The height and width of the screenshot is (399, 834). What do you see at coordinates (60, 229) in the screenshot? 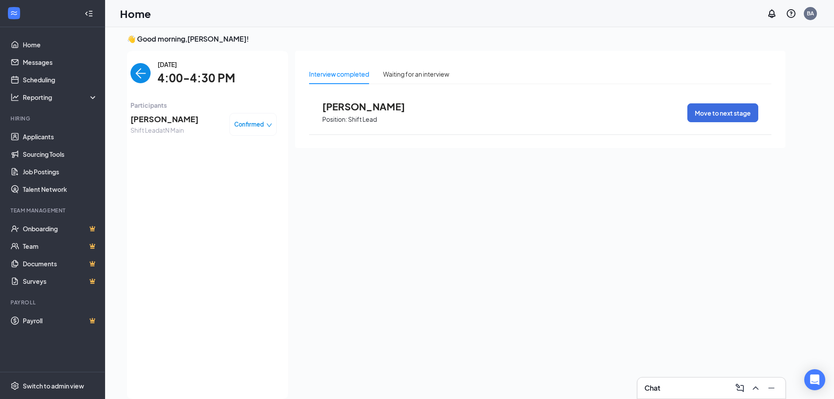
I see `a: OnboardingCrown` at bounding box center [60, 229].